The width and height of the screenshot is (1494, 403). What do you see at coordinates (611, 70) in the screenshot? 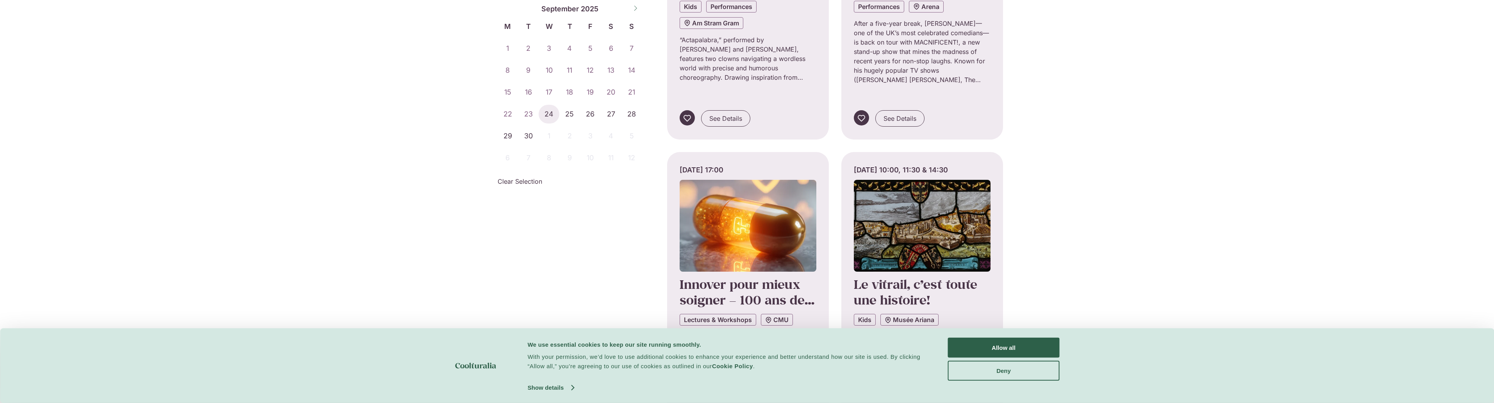
I see `span: September 13, 2025` at bounding box center [611, 70].